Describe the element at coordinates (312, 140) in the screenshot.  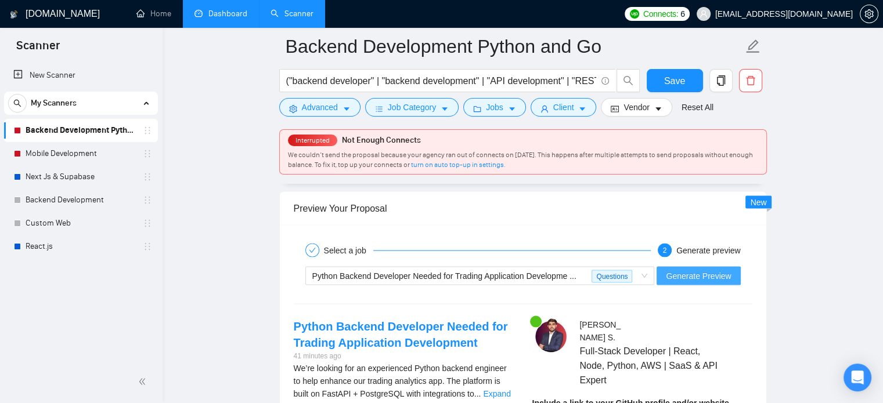
I see `span: Interrupted` at that location.